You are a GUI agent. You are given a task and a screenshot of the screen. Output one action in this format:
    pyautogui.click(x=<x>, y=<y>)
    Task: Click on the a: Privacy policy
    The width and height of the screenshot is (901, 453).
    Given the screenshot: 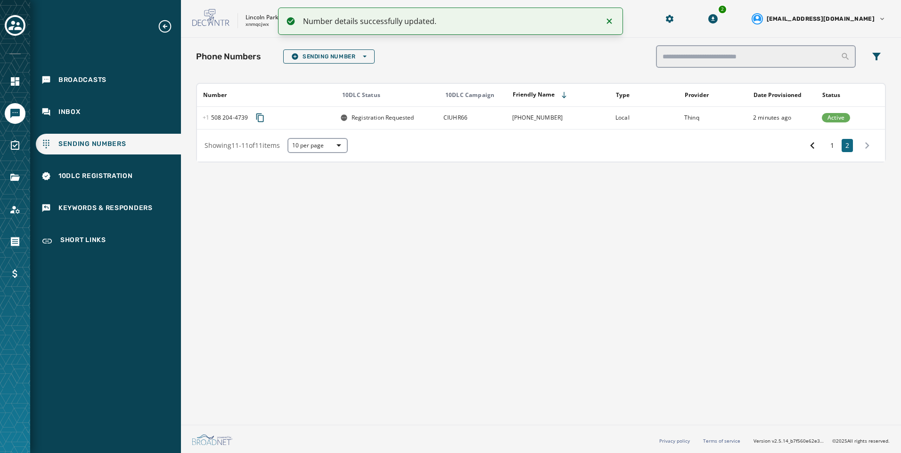 What is the action you would take?
    pyautogui.click(x=674, y=441)
    